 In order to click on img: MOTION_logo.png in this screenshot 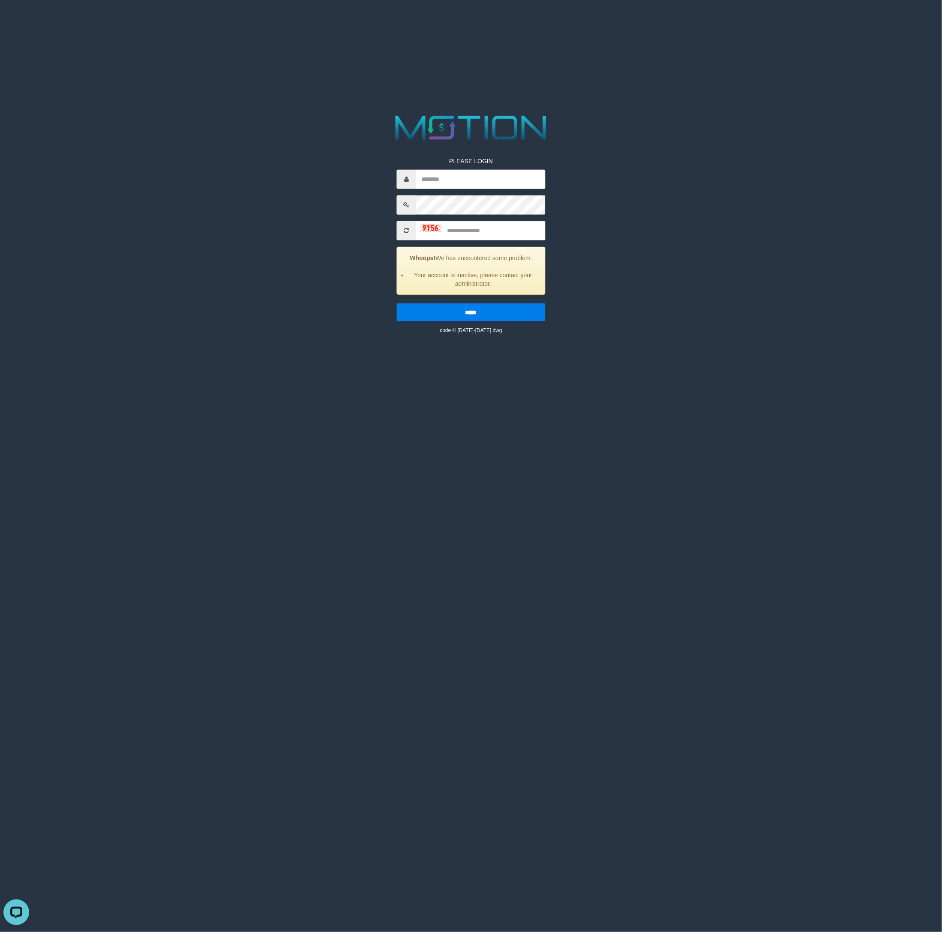, I will do `click(471, 128)`.